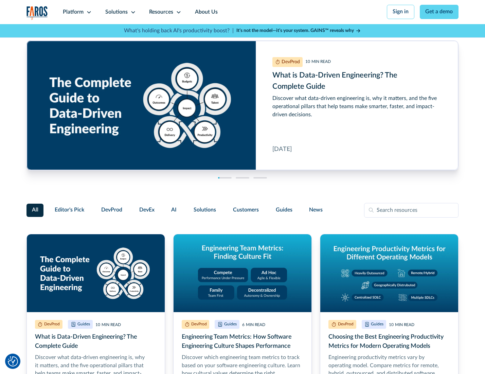 This screenshot has width=485, height=374. What do you see at coordinates (246, 210) in the screenshot?
I see `span: Customers` at bounding box center [246, 210].